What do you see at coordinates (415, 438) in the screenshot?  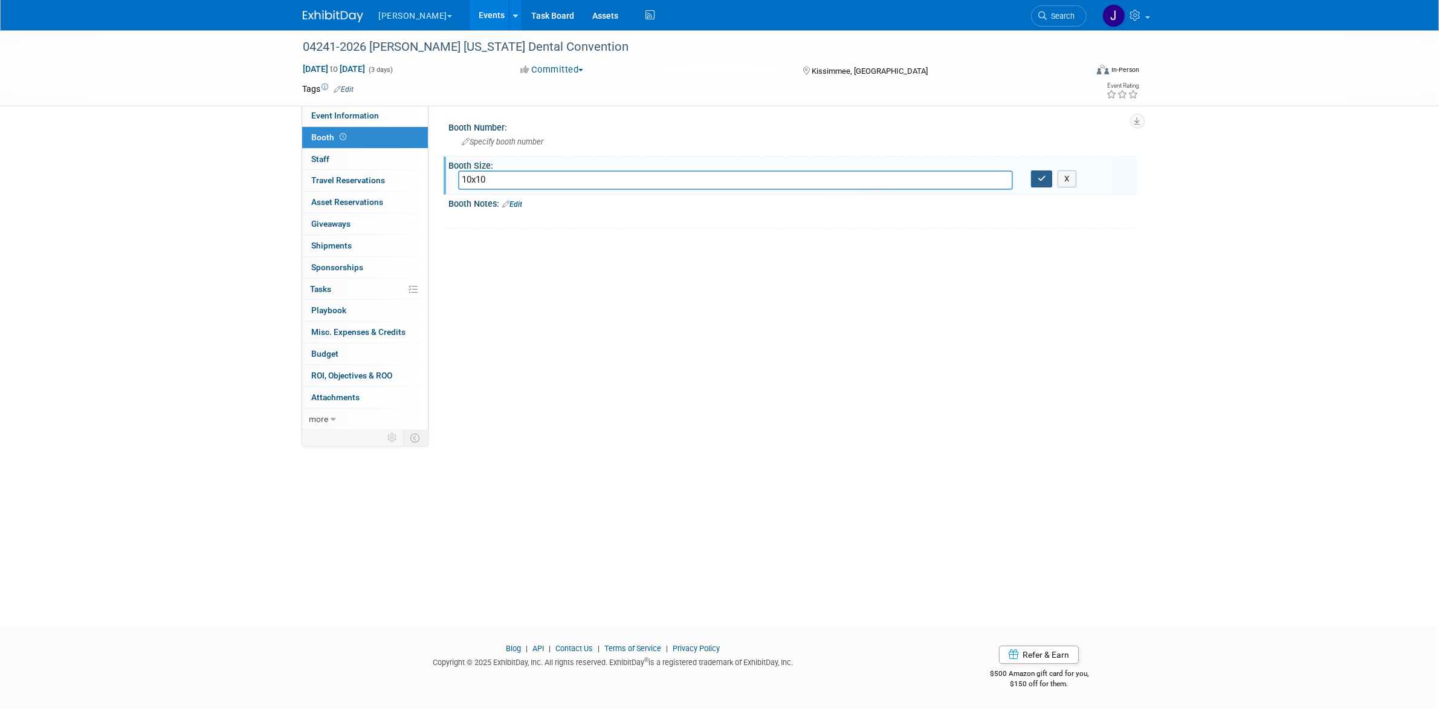 I see `td: Toggle Event Tabs` at bounding box center [415, 438].